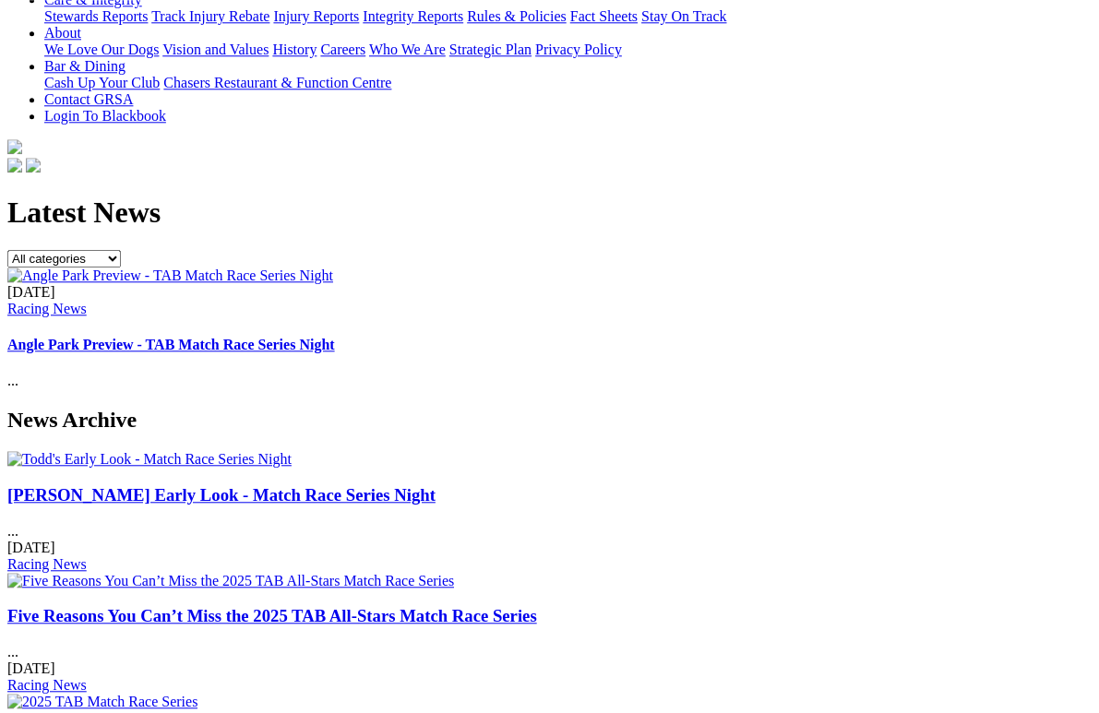 This screenshot has height=713, width=1099. Describe the element at coordinates (105, 115) in the screenshot. I see `a: Login To Blackbook` at that location.